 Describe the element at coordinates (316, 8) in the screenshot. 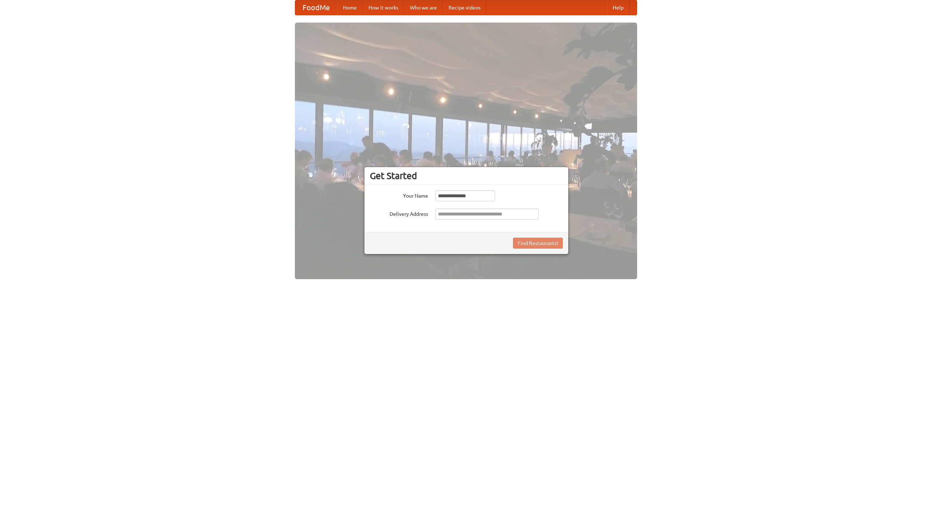

I see `a: FoodMe` at that location.